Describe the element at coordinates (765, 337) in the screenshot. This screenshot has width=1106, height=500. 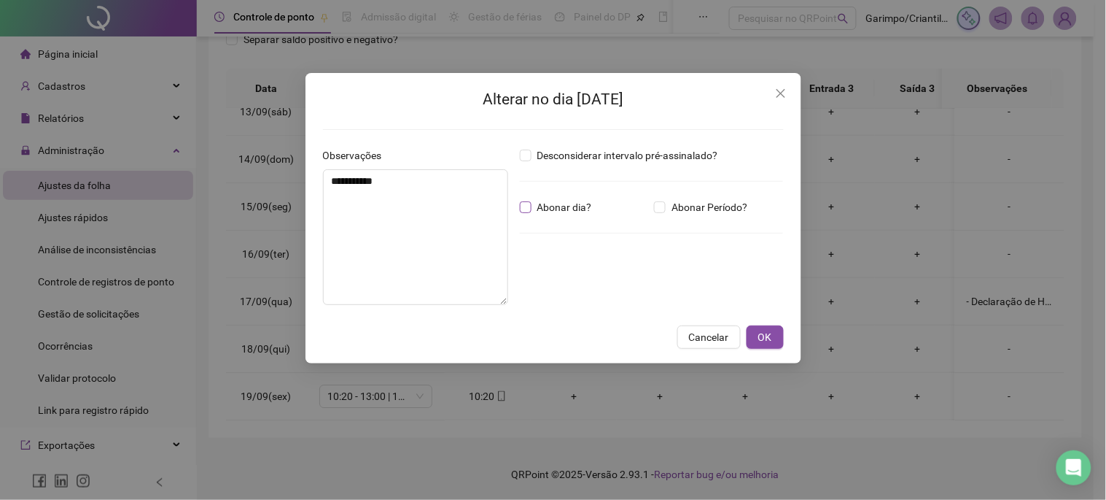
I see `span: OK` at that location.